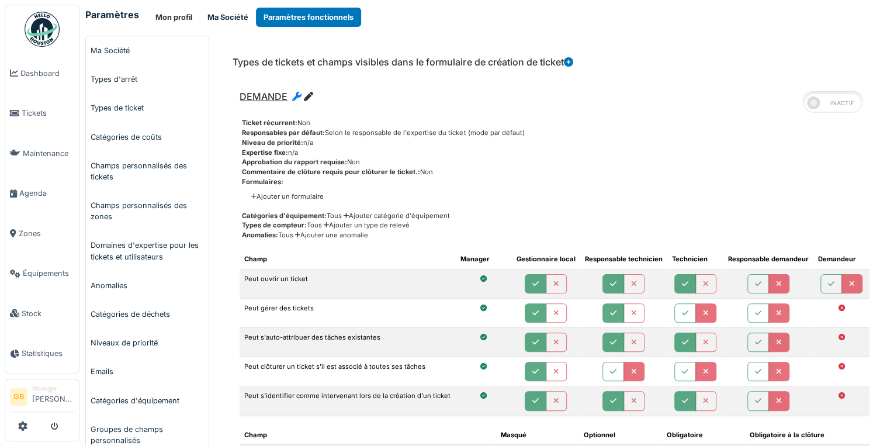 The width and height of the screenshot is (894, 446). Describe the element at coordinates (262, 182) in the screenshot. I see `span: Formulaires:` at that location.